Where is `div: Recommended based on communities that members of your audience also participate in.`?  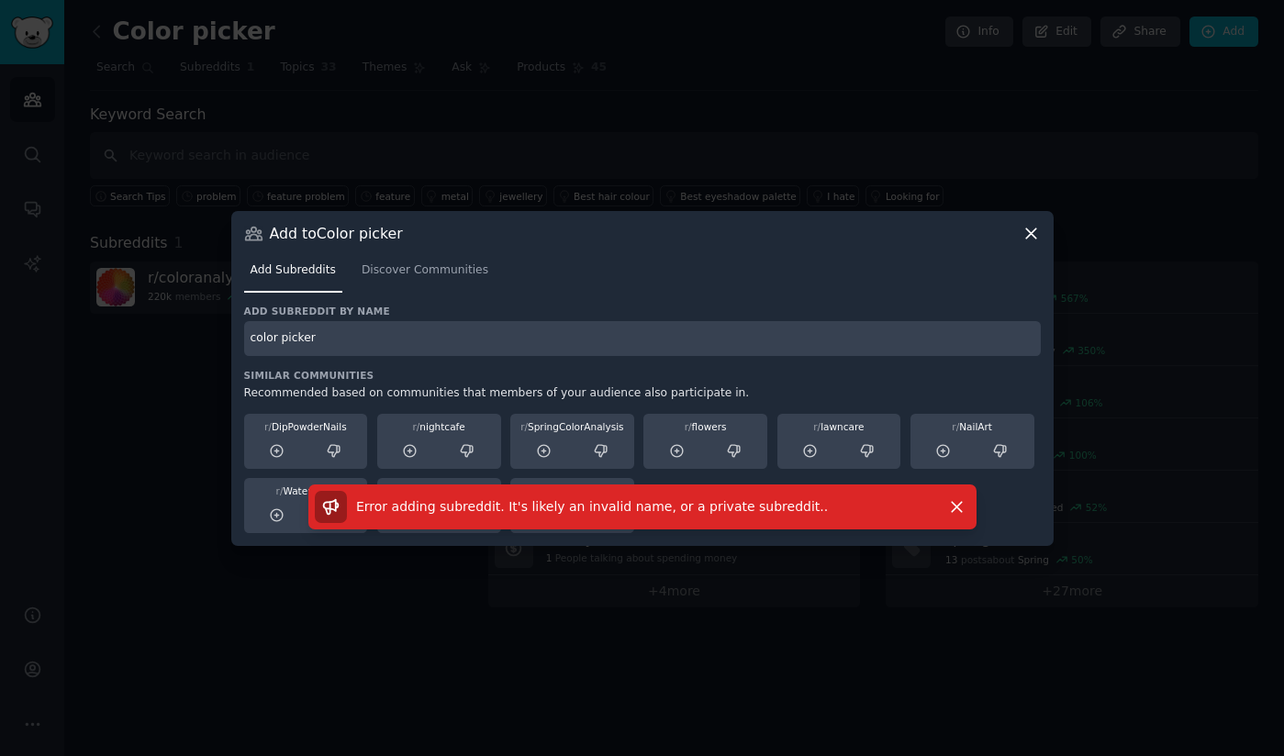
div: Recommended based on communities that members of your audience also participate in. is located at coordinates (642, 394).